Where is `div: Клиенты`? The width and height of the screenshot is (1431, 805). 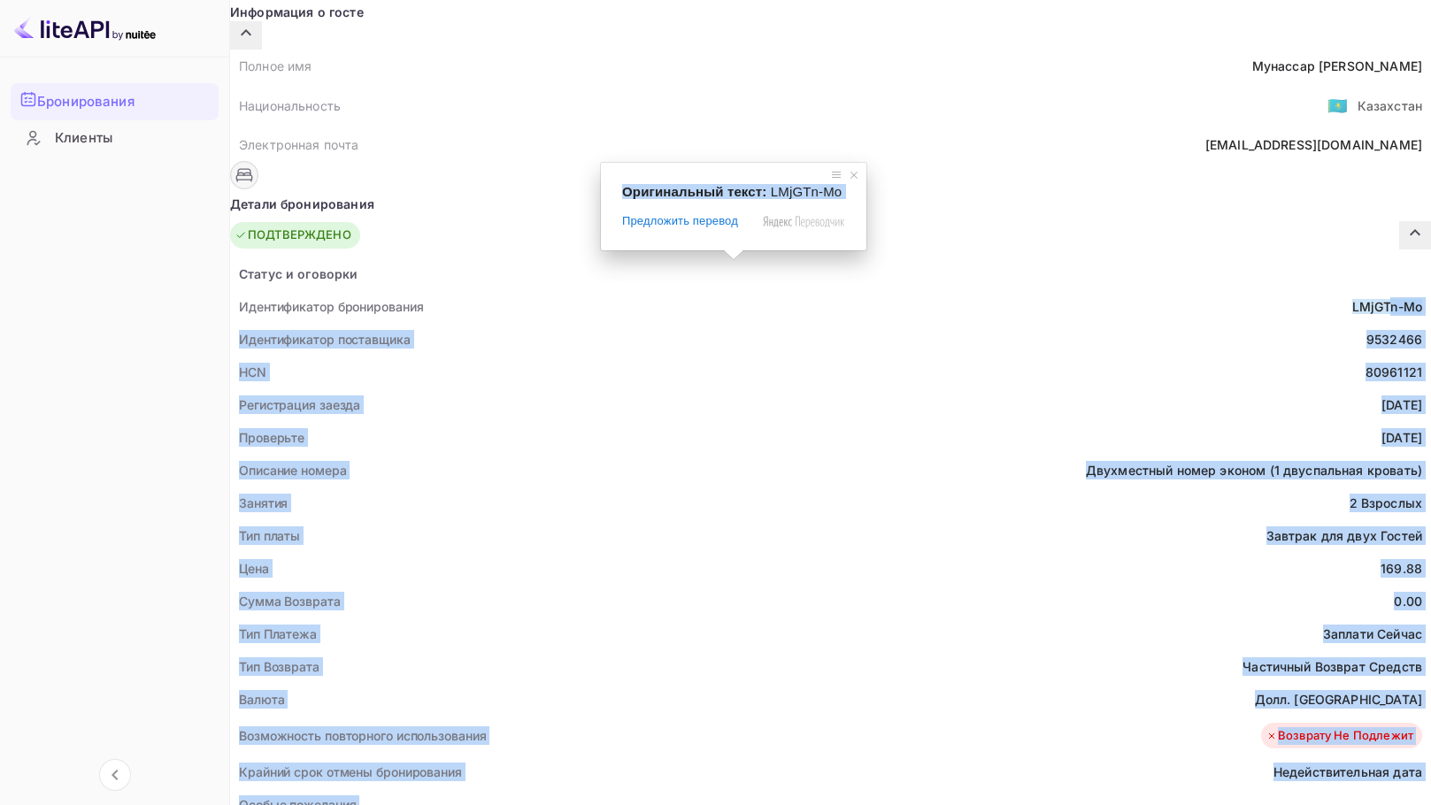
div: Клиенты is located at coordinates (114, 138).